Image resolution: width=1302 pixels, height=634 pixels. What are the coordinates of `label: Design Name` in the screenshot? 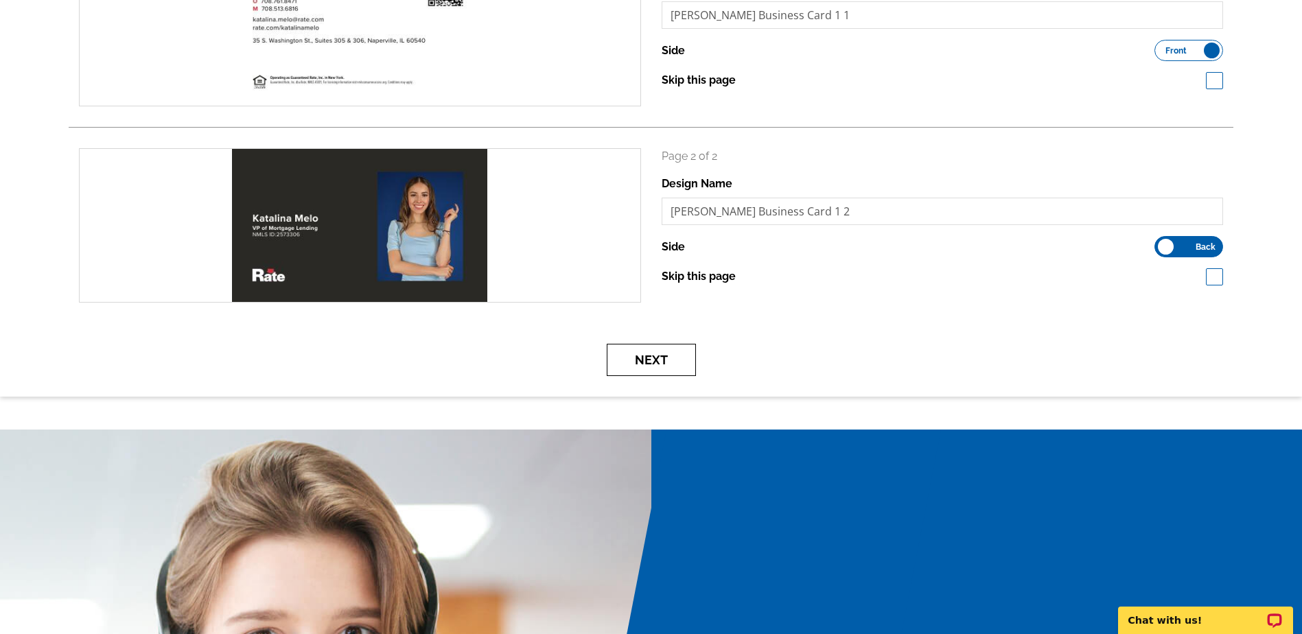 It's located at (697, 184).